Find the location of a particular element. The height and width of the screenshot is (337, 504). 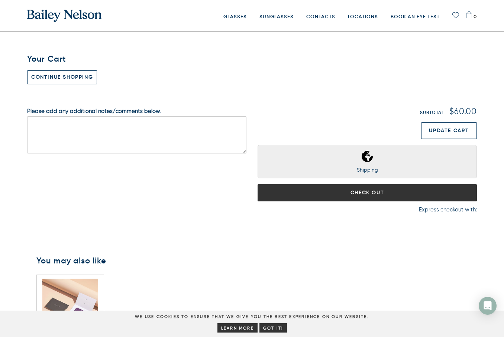

a: Locations is located at coordinates (363, 16).